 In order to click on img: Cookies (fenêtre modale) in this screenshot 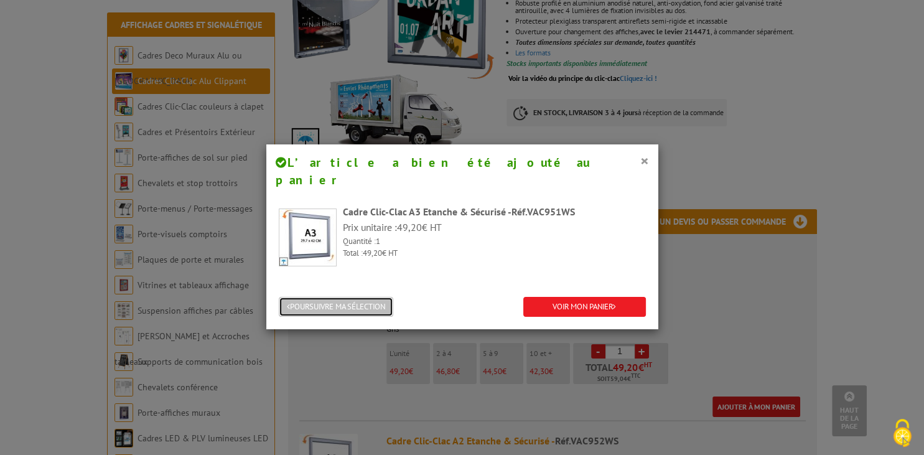, I will do `click(902, 433)`.